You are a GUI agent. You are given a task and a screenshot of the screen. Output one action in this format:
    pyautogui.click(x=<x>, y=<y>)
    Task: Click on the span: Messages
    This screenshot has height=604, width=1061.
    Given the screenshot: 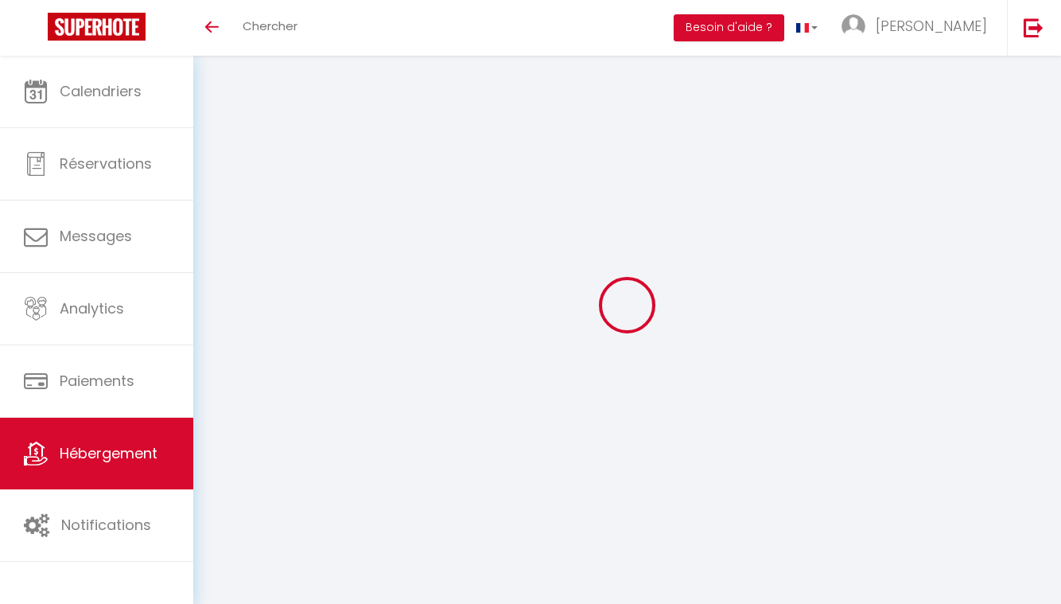 What is the action you would take?
    pyautogui.click(x=95, y=235)
    